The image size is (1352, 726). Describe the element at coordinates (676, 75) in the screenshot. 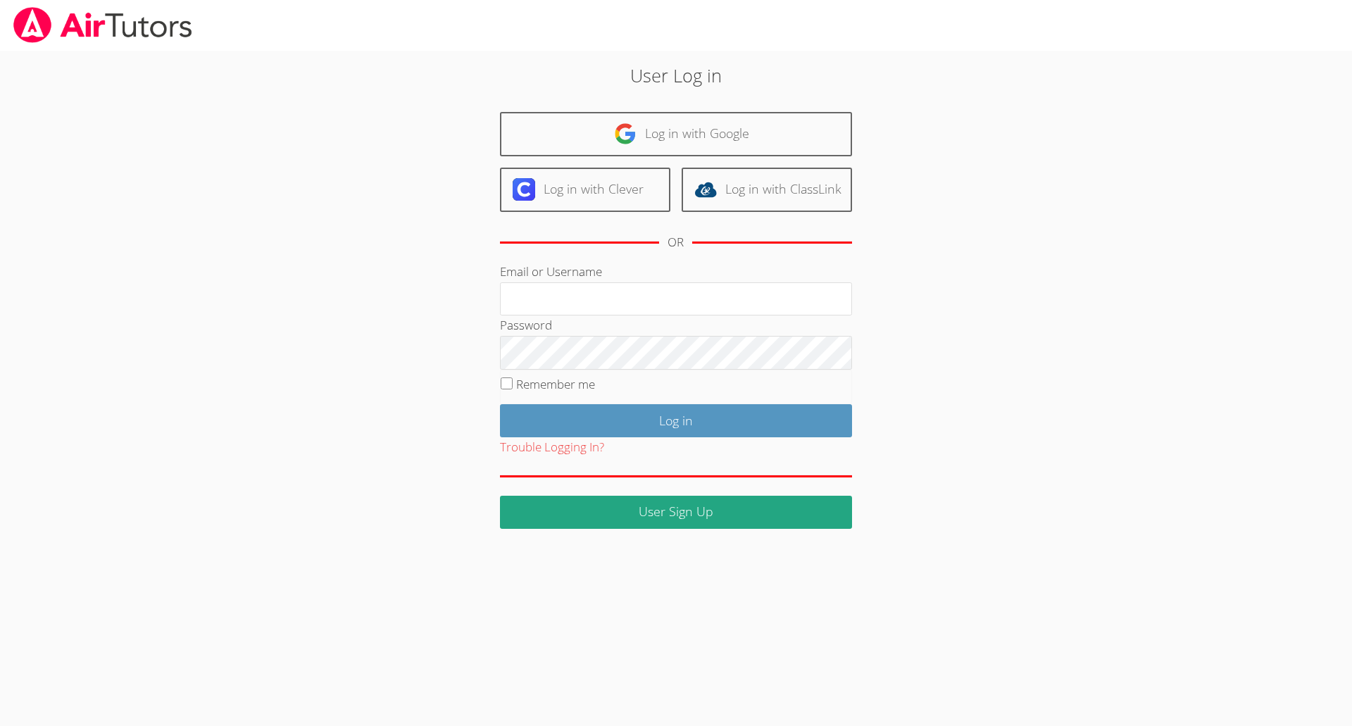

I see `h2: User Log in` at that location.